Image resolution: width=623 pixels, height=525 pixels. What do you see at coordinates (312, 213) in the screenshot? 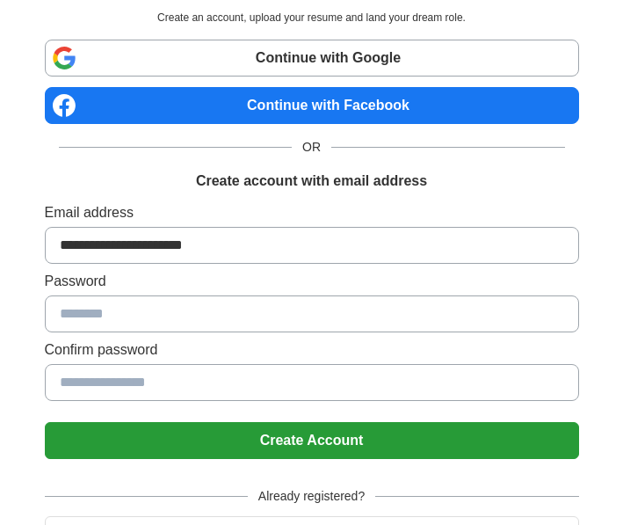
I see `label: Email address` at bounding box center [312, 213].